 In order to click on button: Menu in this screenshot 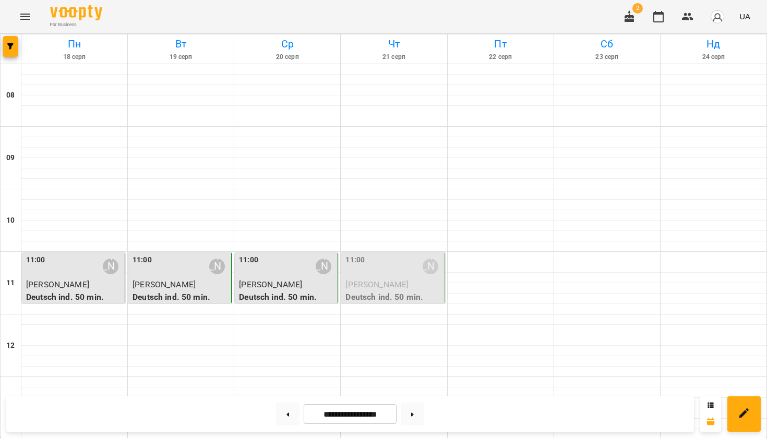, I will do `click(25, 17)`.